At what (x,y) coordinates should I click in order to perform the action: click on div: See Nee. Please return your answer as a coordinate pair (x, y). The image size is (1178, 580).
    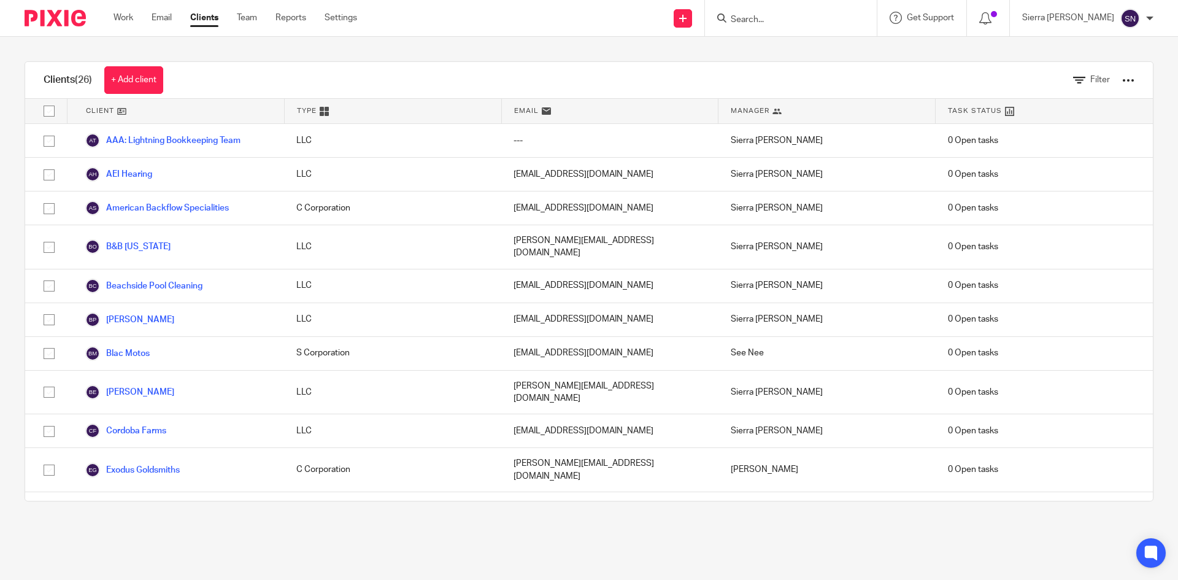
    Looking at the image, I should click on (827, 353).